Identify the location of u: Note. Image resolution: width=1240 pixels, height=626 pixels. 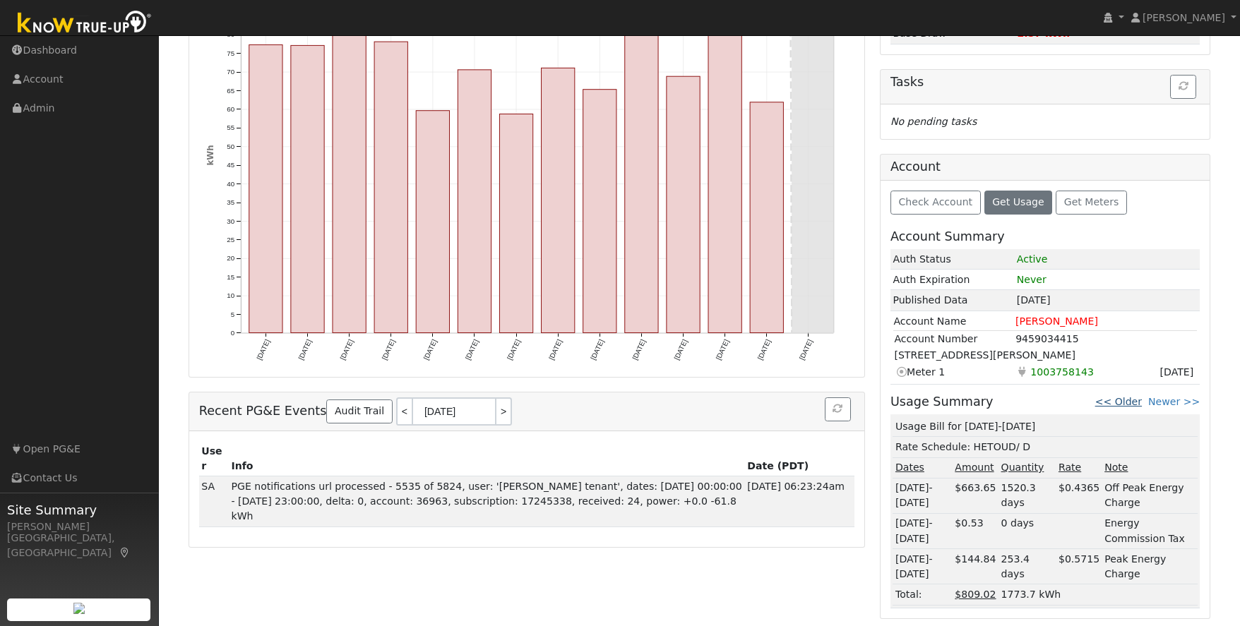
(1116, 468).